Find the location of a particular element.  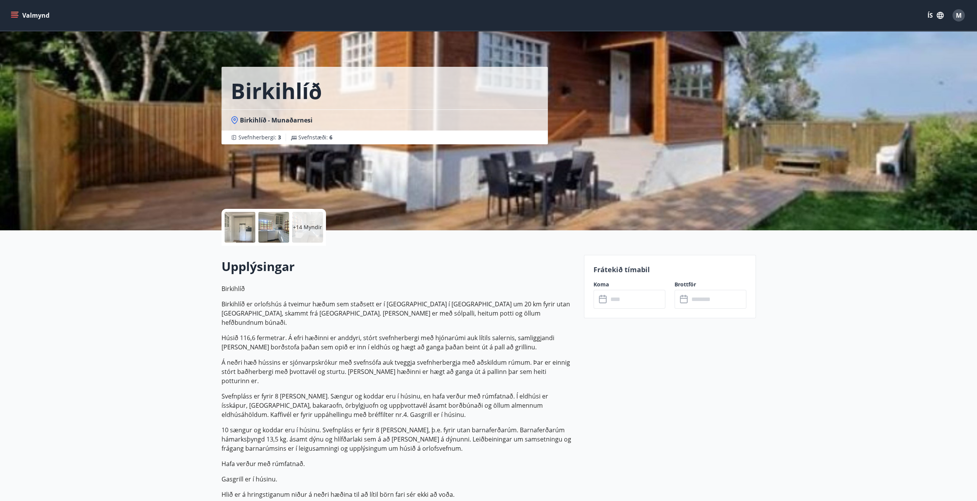

p: Húsið 116,6 fermetrar. Á efri hæðinni er anddyri, stórt svefnherbergi með hjónarúmi auk lítils sa... is located at coordinates (398, 342).